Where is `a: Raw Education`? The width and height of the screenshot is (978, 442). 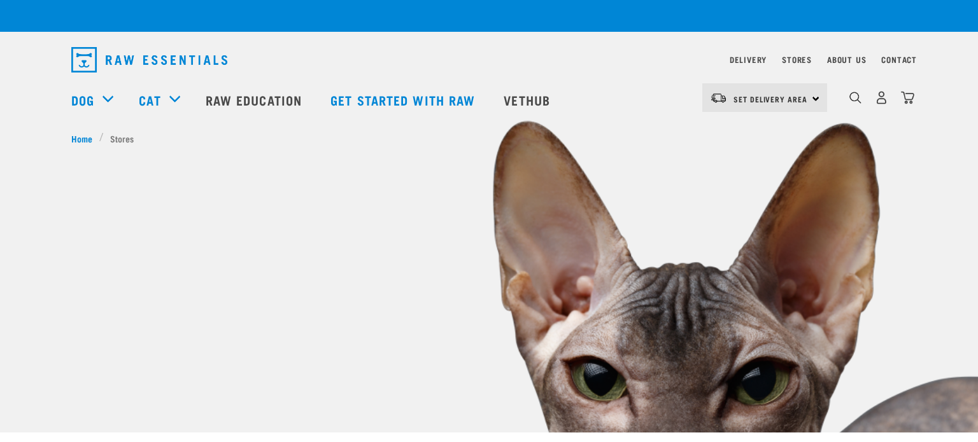 a: Raw Education is located at coordinates (255, 100).